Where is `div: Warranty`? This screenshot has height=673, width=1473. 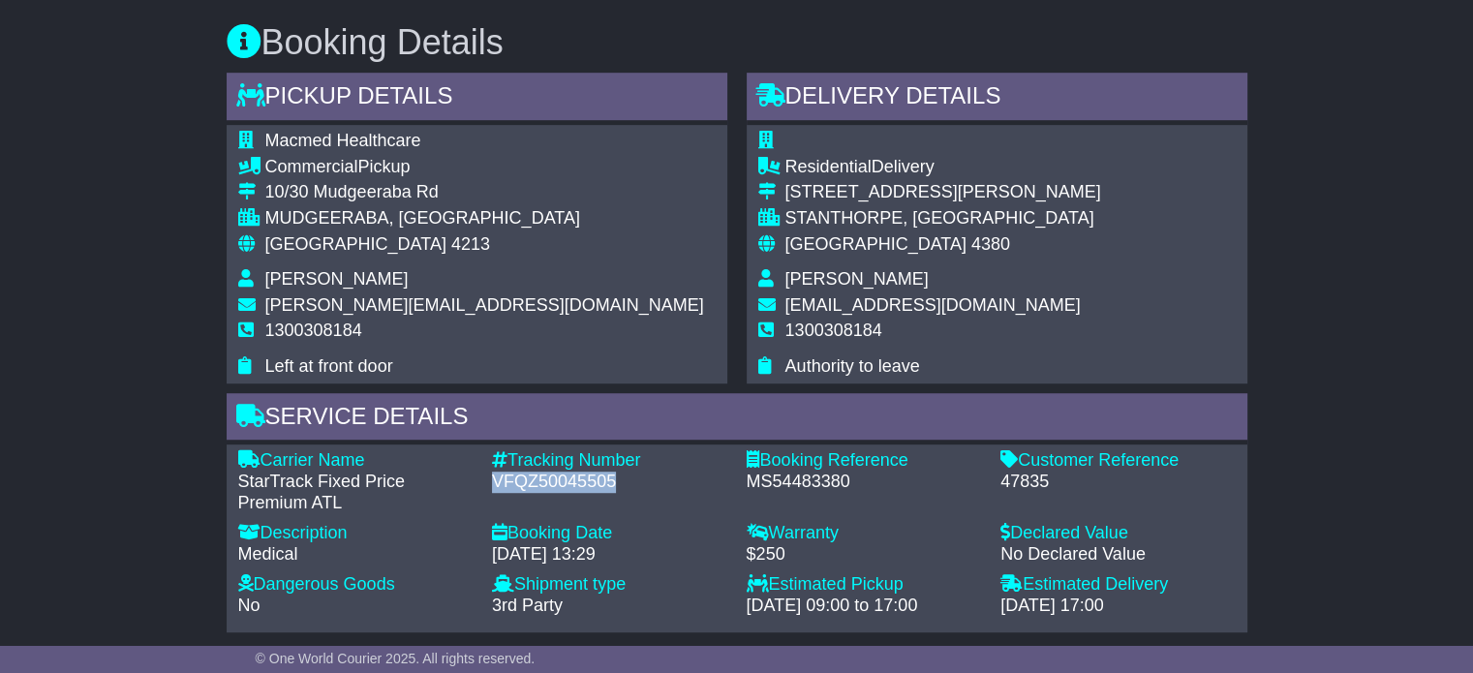 div: Warranty is located at coordinates (864, 533).